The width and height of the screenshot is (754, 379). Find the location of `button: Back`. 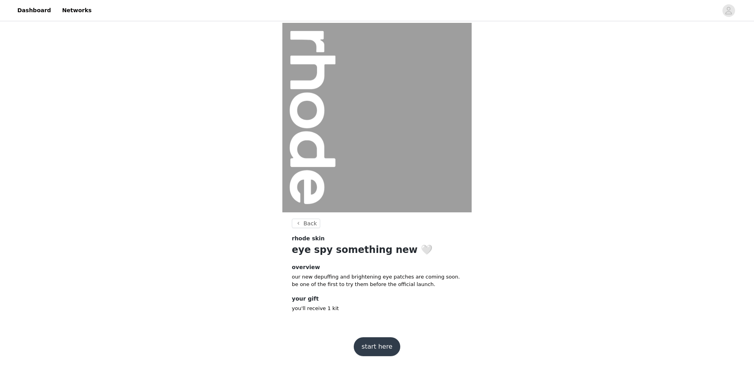

button: Back is located at coordinates (306, 224).